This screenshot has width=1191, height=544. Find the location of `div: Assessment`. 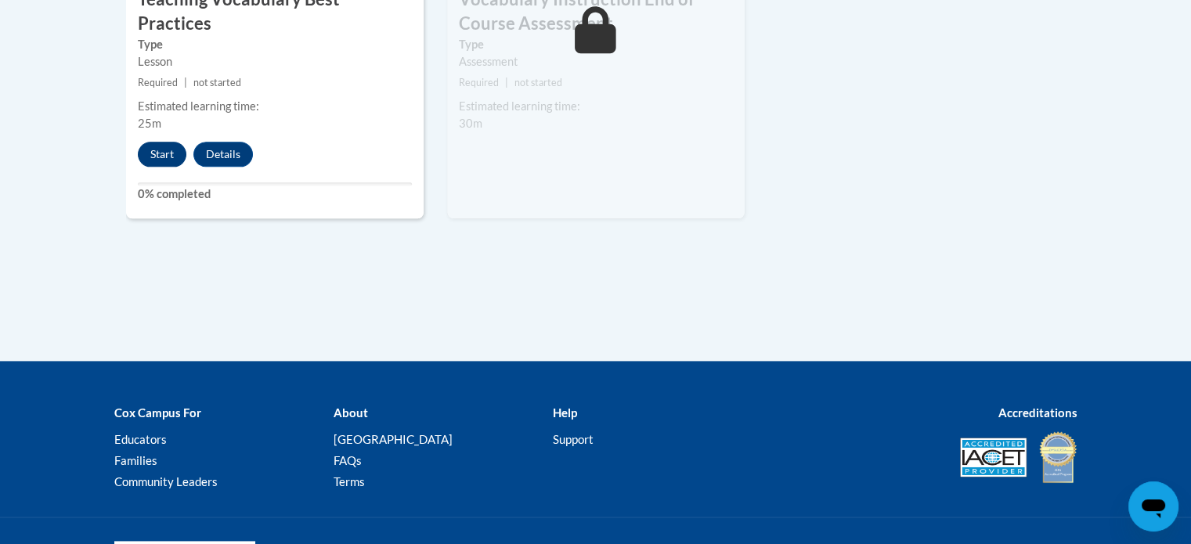

div: Assessment is located at coordinates (596, 62).